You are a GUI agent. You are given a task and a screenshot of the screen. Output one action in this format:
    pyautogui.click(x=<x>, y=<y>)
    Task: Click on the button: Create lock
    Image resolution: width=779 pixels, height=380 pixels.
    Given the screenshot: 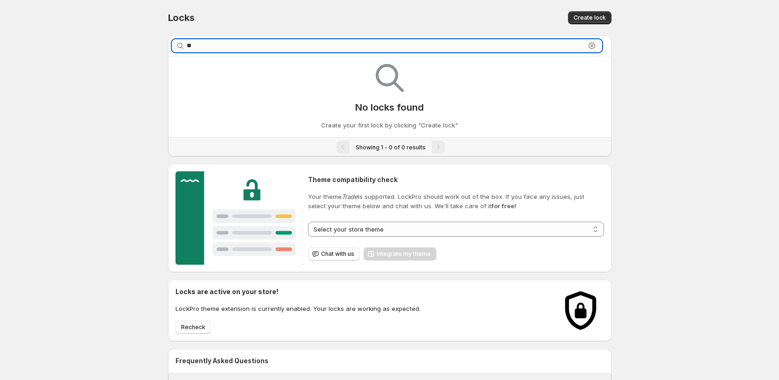 What is the action you would take?
    pyautogui.click(x=589, y=18)
    